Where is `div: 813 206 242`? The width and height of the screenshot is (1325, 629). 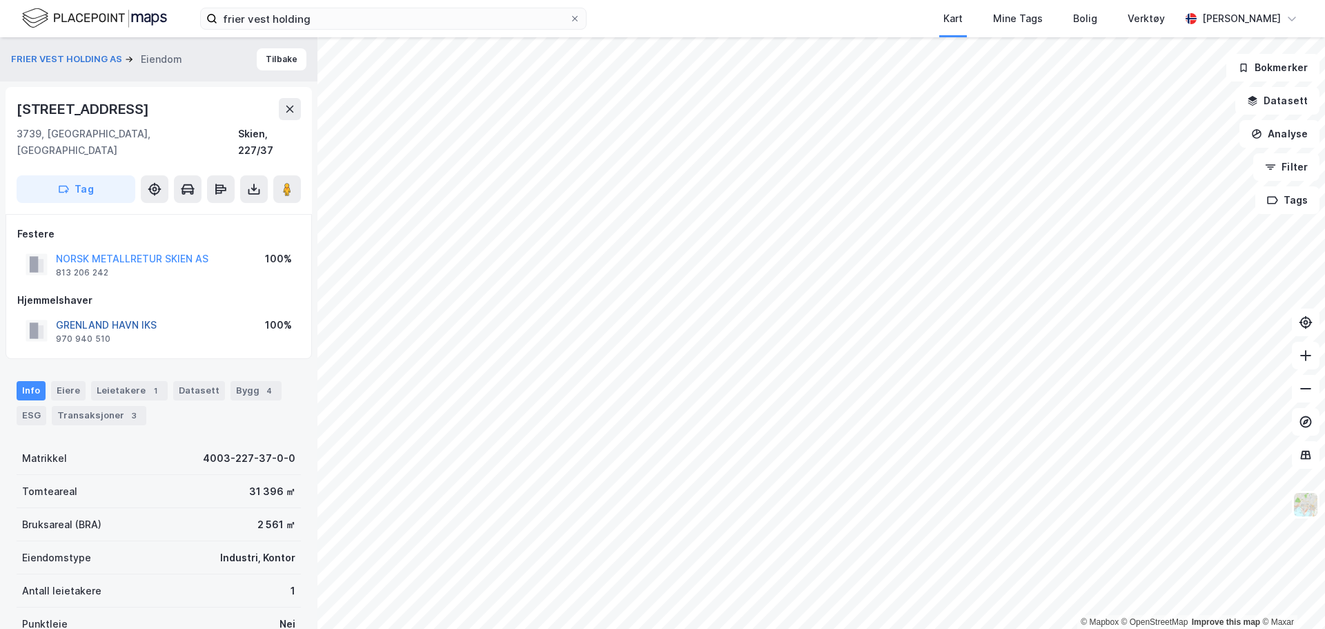 div: 813 206 242 is located at coordinates (82, 273).